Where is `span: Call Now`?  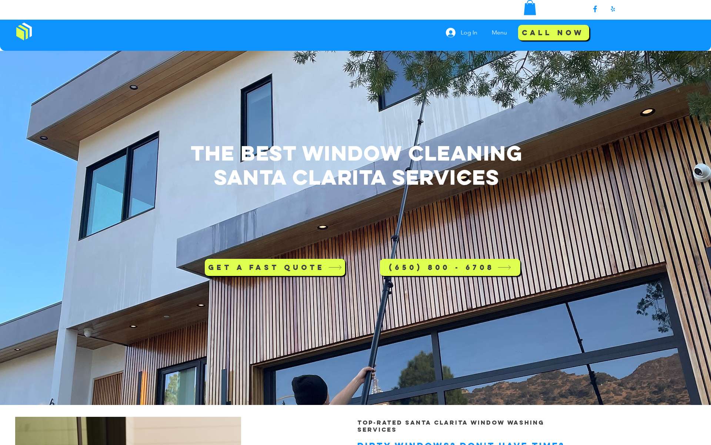 span: Call Now is located at coordinates (553, 33).